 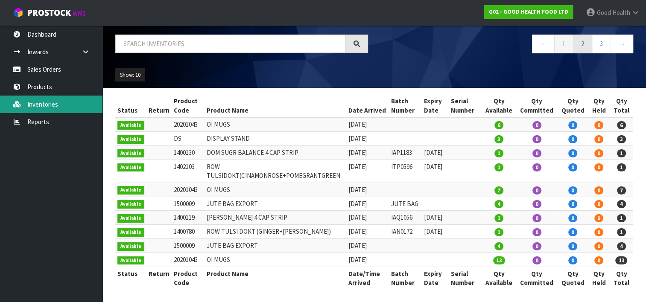 What do you see at coordinates (188, 190) in the screenshot?
I see `td: 20201043` at bounding box center [188, 190].